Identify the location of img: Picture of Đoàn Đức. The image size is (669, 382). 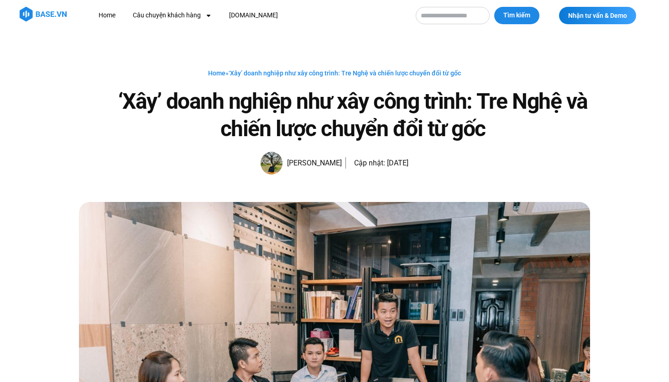
(272, 163).